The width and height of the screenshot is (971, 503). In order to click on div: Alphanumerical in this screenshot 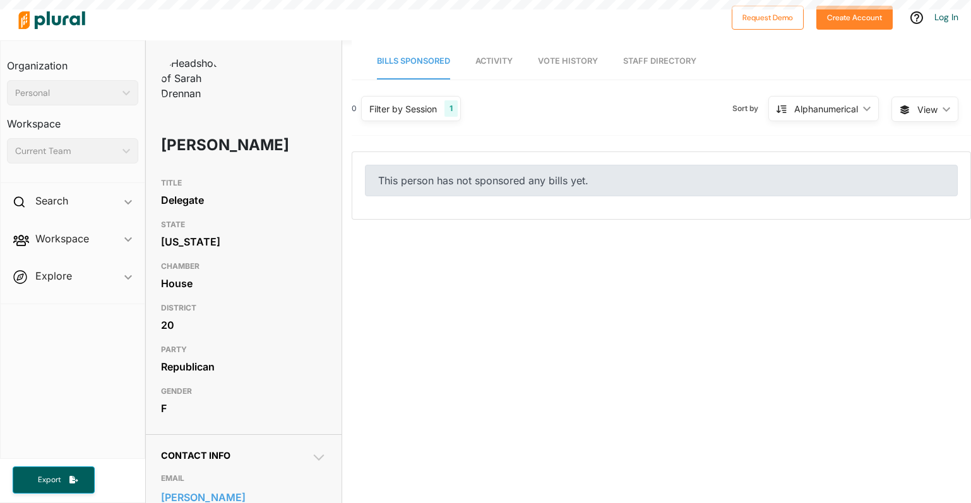, I will do `click(826, 109)`.